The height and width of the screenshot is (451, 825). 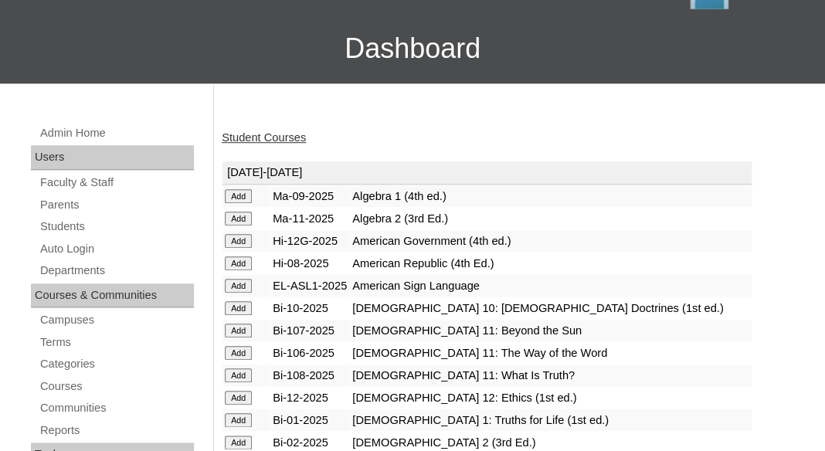 I want to click on a: Student Courses, so click(x=263, y=138).